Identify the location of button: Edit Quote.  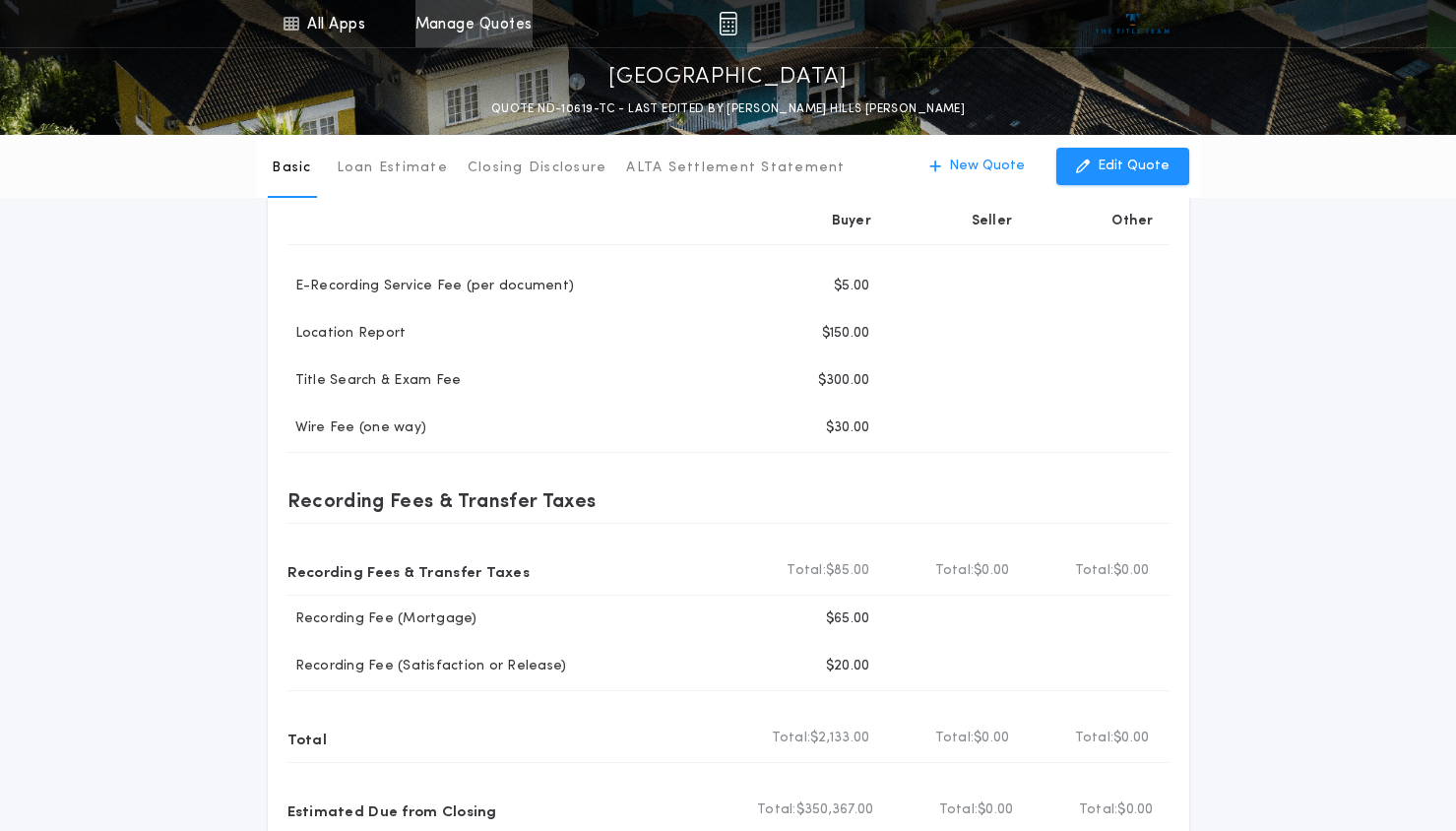
(1122, 166).